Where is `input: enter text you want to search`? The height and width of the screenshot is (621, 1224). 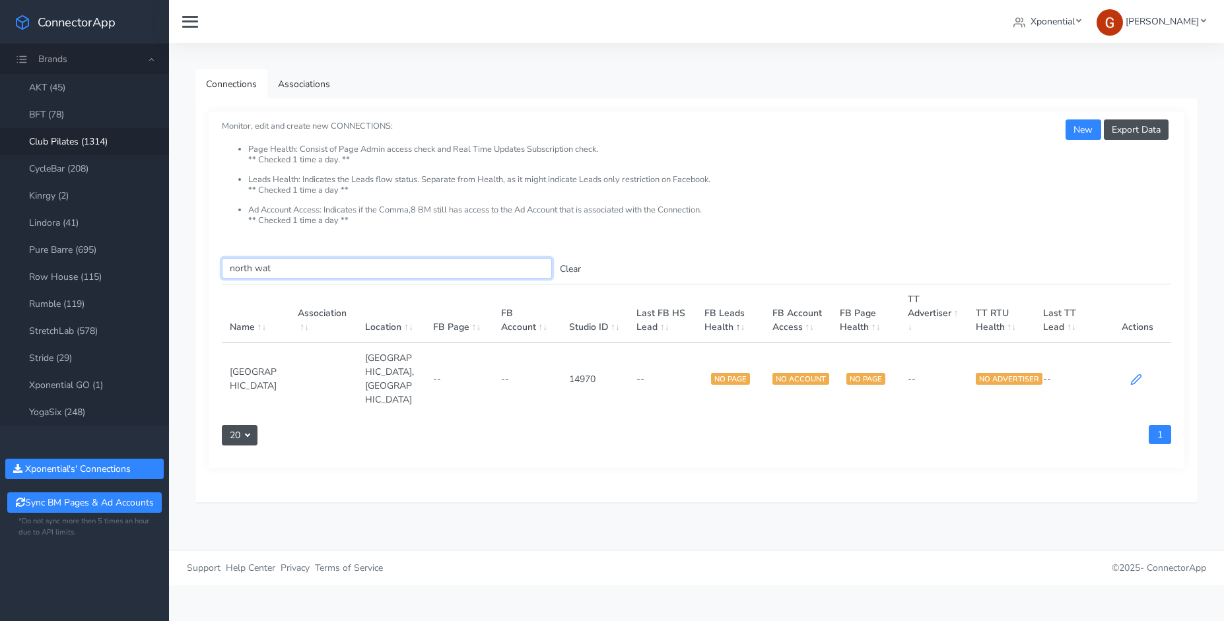
input: enter text you want to search is located at coordinates (387, 268).